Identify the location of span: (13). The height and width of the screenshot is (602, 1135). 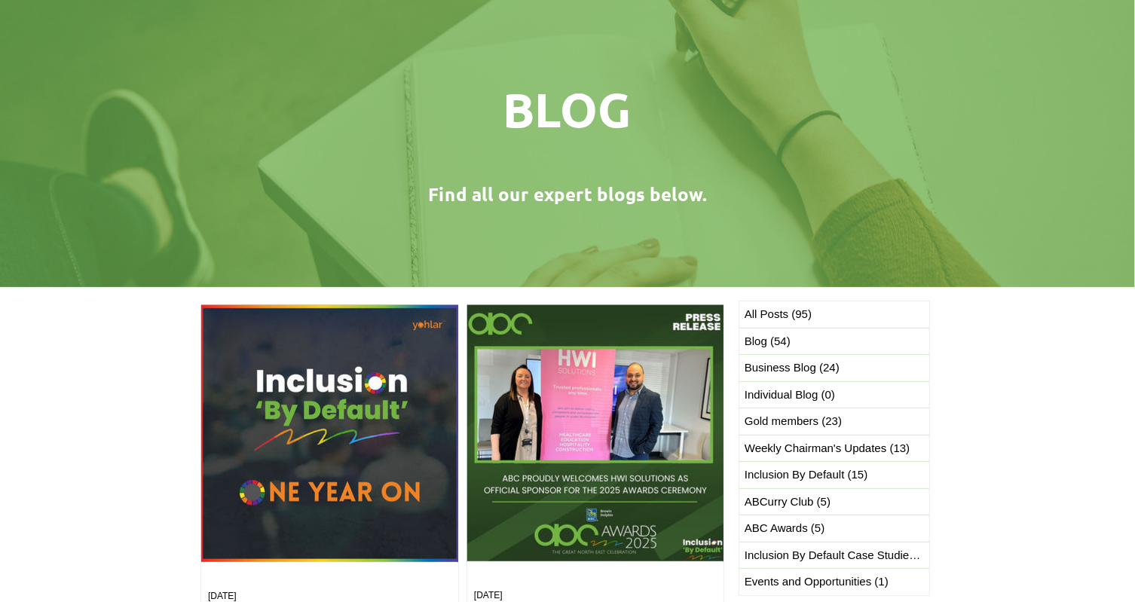
(900, 448).